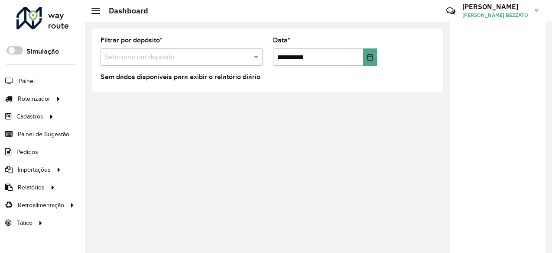  Describe the element at coordinates (26, 81) in the screenshot. I see `span: Painel` at that location.